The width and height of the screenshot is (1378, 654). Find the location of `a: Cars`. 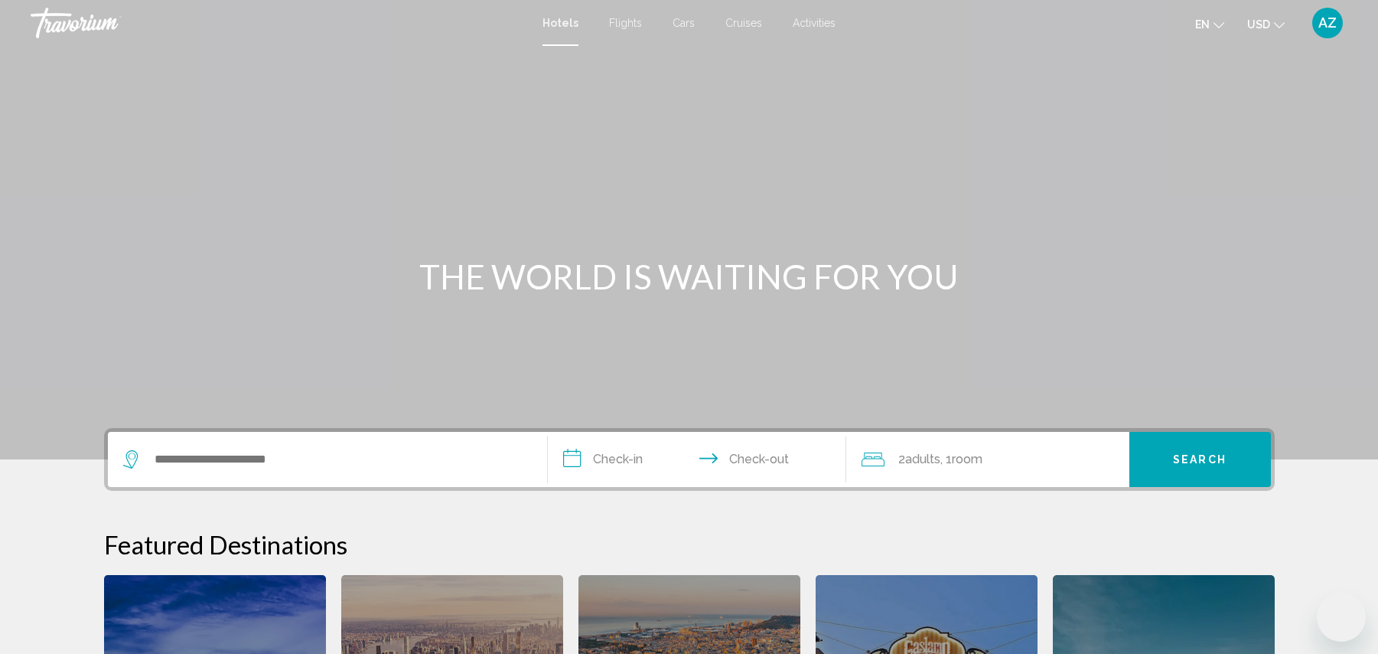

a: Cars is located at coordinates (683, 23).